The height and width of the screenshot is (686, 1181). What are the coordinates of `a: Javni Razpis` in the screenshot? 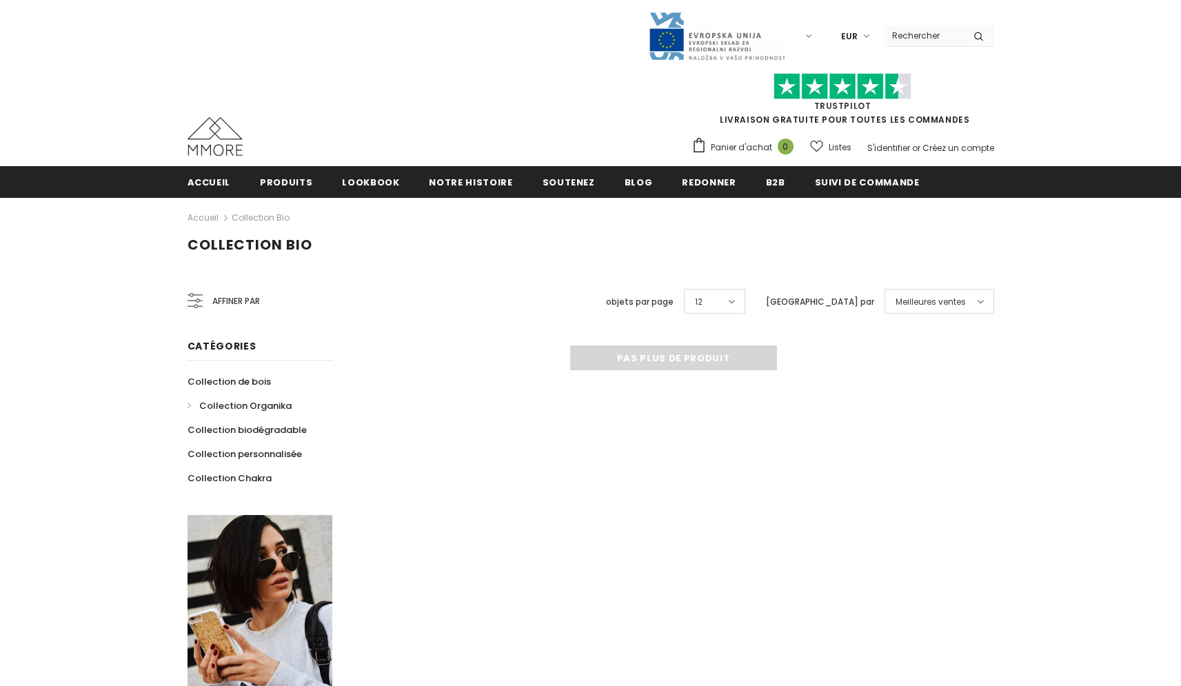 It's located at (717, 35).